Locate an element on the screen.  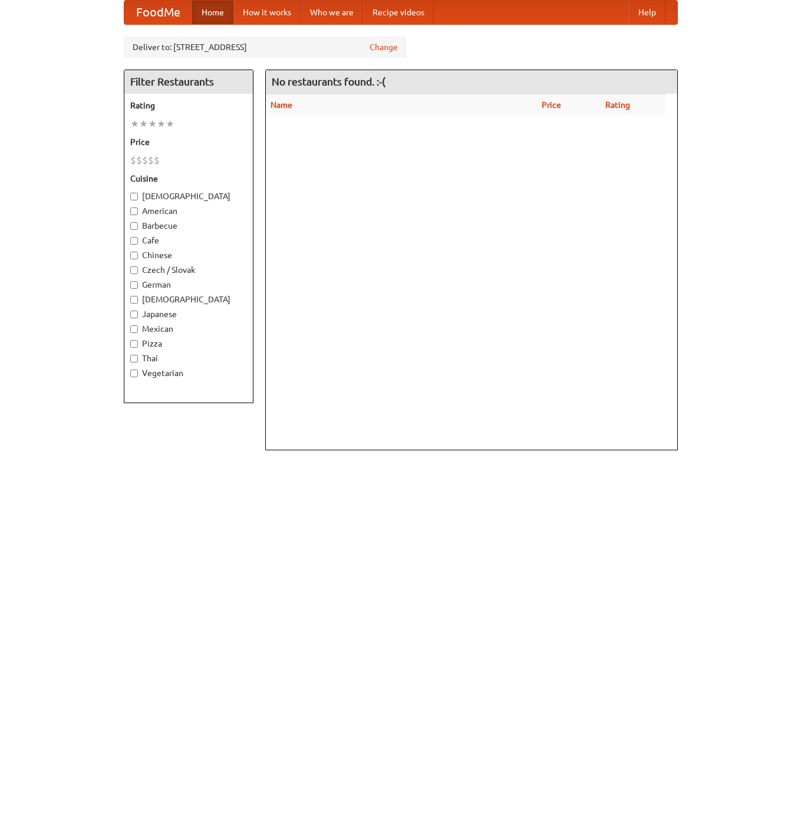
h5: Cuisine is located at coordinates (189, 179).